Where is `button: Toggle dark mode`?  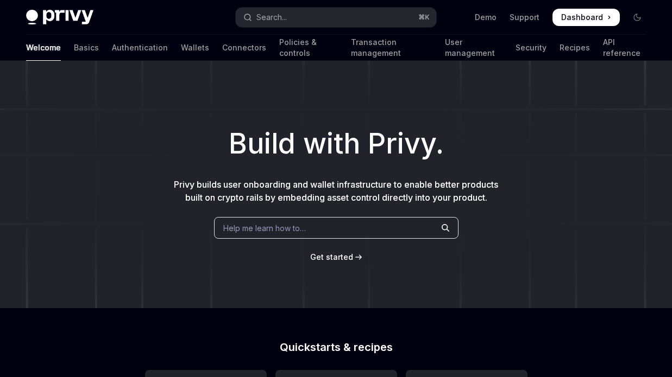 button: Toggle dark mode is located at coordinates (637, 17).